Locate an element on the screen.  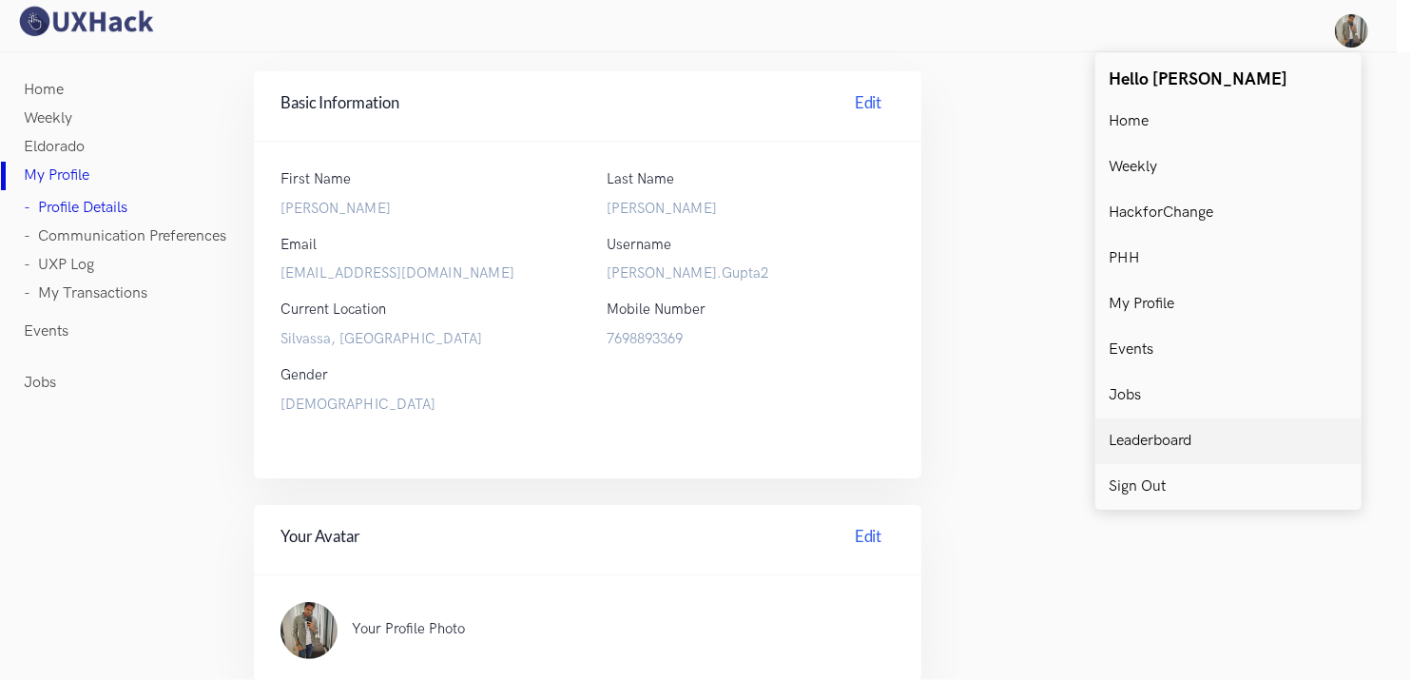
a: Sign Out is located at coordinates (1228, 487).